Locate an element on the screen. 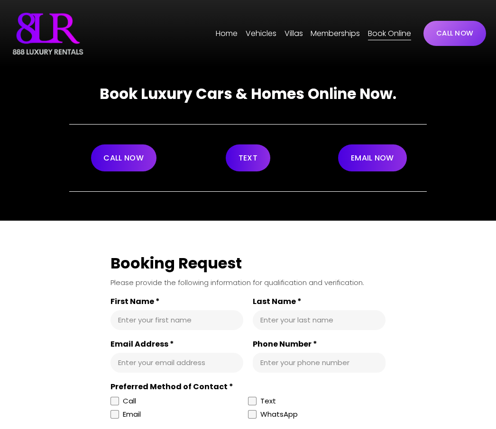 This screenshot has width=496, height=429. span: Villas is located at coordinates (293, 34).